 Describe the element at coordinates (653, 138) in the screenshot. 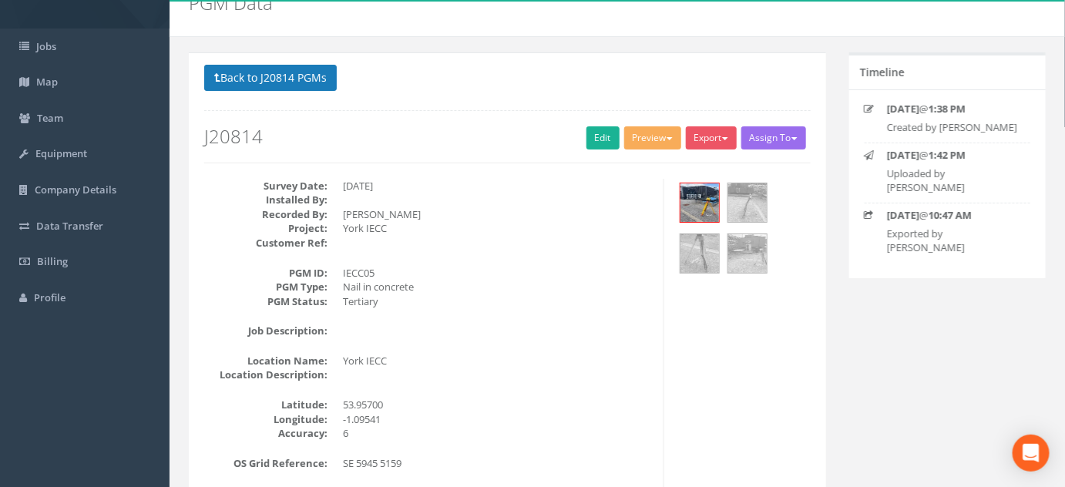

I see `button: Preview` at that location.